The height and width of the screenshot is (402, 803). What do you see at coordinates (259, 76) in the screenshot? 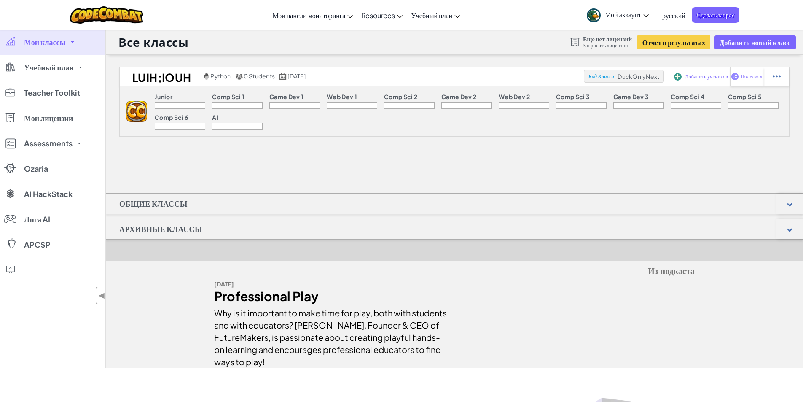
I see `span: 0 Students` at bounding box center [259, 76].